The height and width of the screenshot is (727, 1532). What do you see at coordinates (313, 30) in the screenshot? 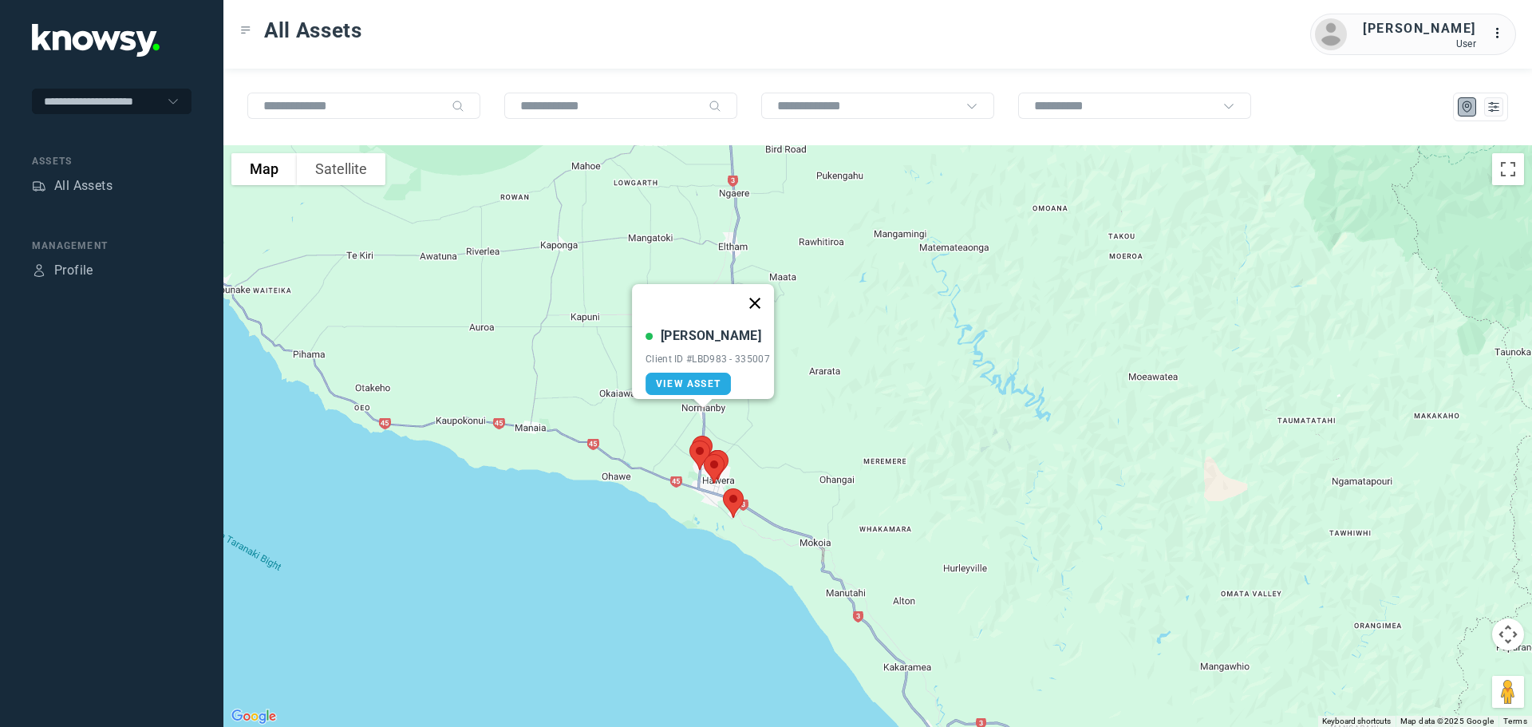
I see `span: All Assets` at bounding box center [313, 30].